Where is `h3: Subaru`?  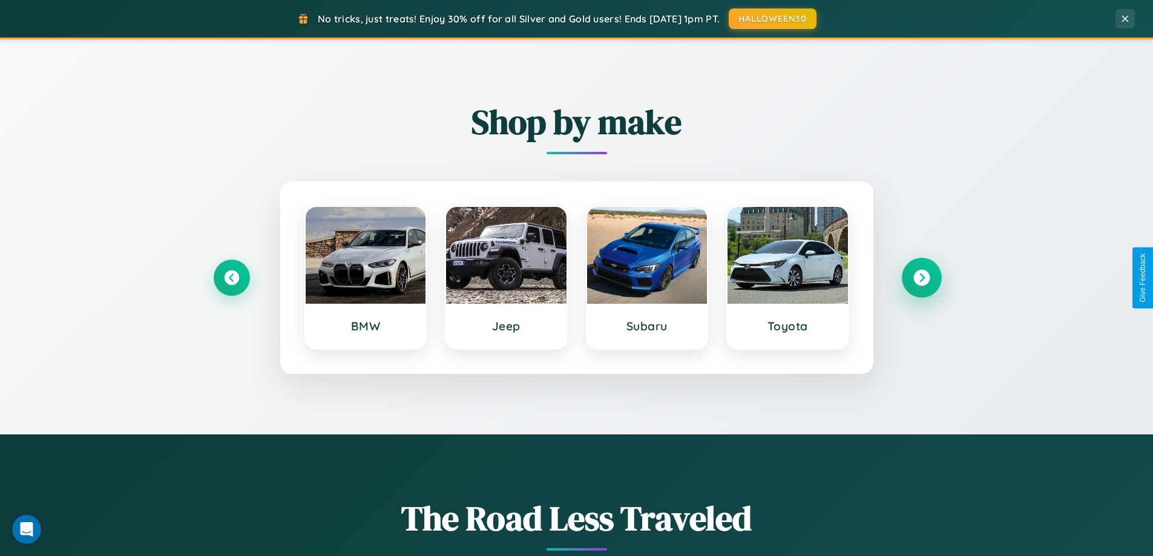
h3: Subaru is located at coordinates (647, 326).